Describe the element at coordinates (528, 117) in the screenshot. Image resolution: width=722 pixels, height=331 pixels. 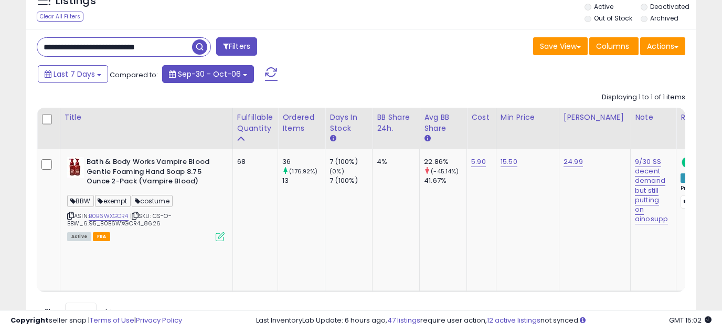
I see `div: Min Price` at that location.